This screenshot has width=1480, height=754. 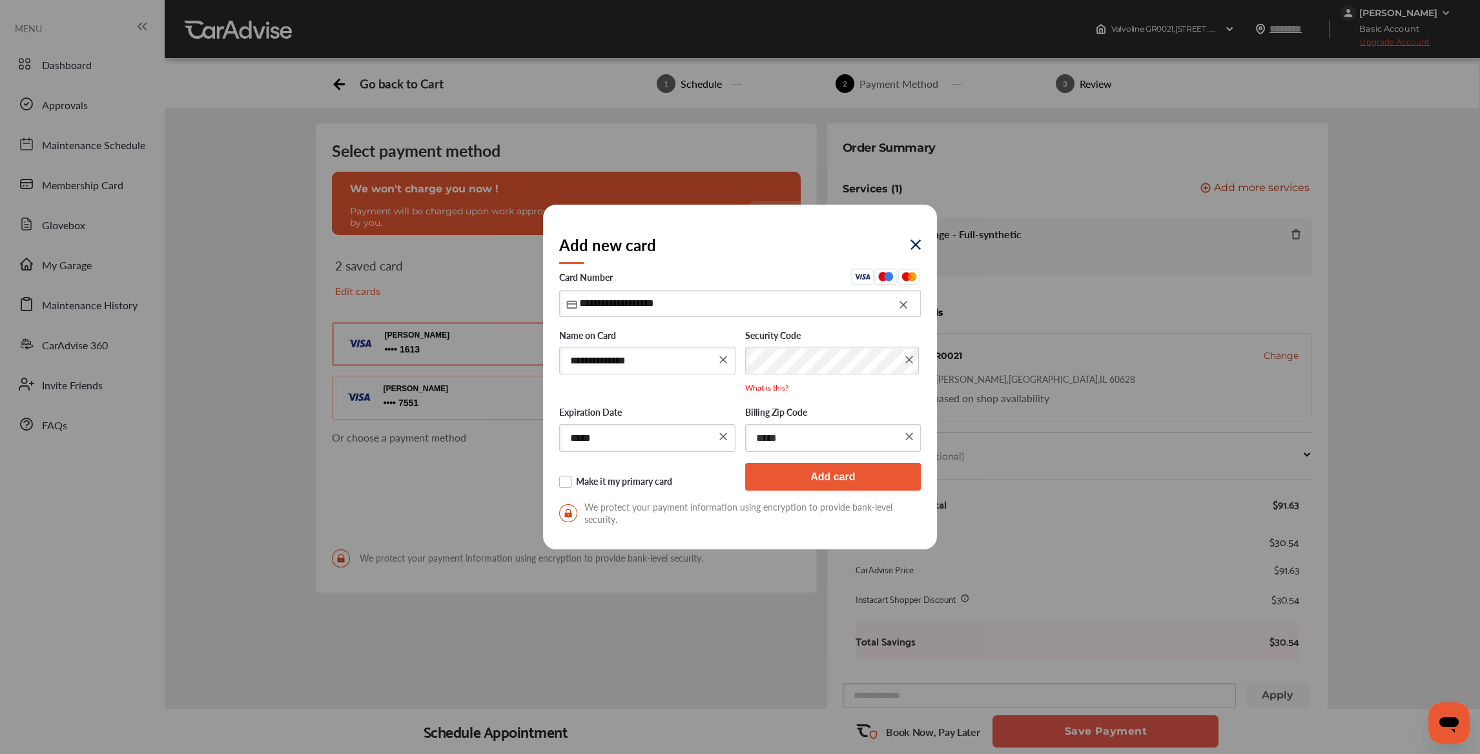 What do you see at coordinates (833, 336) in the screenshot?
I see `label: Security Code` at bounding box center [833, 336].